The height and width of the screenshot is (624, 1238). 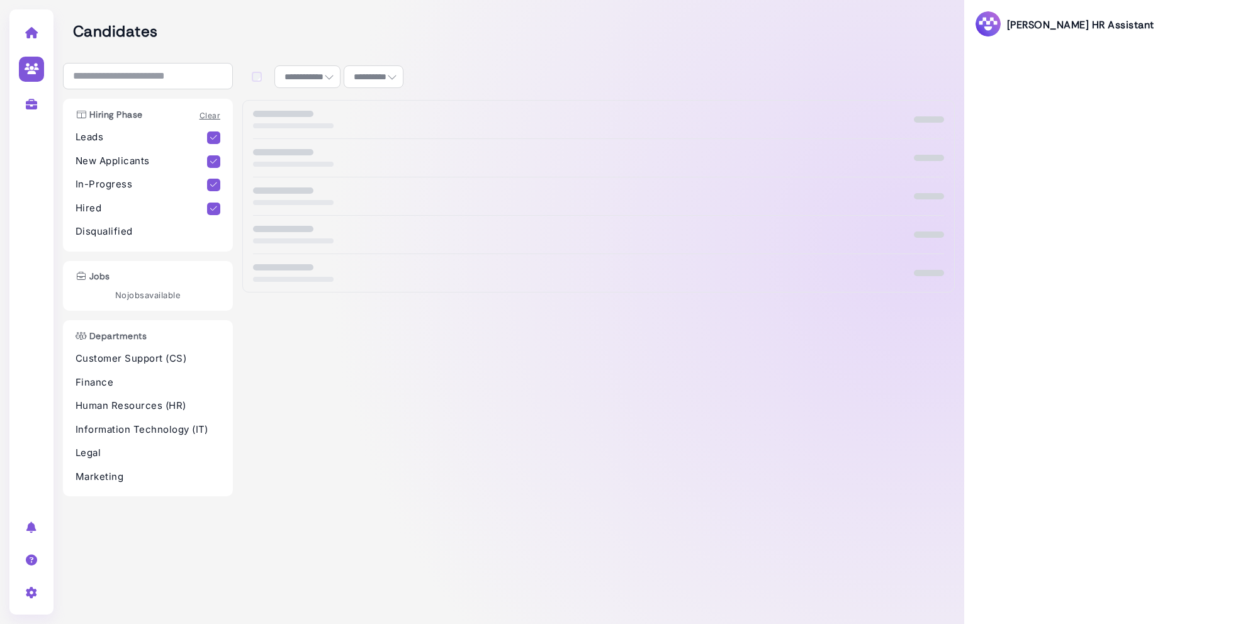 I want to click on p: Hired, so click(x=141, y=208).